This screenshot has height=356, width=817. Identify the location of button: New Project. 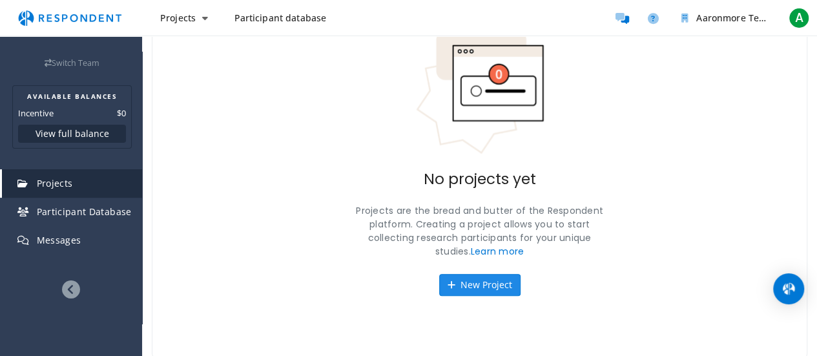
(480, 285).